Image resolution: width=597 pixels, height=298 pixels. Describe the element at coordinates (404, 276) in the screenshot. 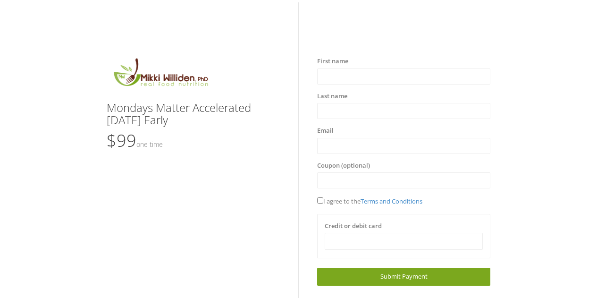

I see `span: Submit Payment` at that location.